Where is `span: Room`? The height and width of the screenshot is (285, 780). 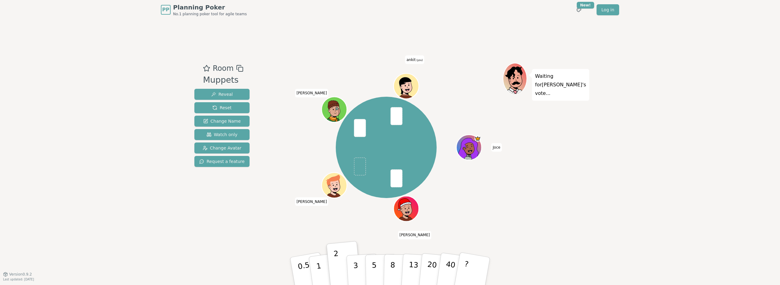
span: Room is located at coordinates (223, 68).